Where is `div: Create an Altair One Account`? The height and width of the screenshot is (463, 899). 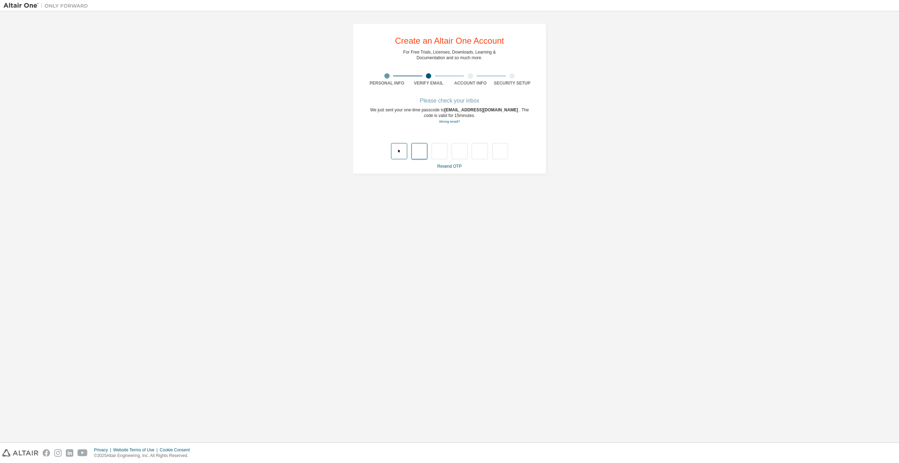
div: Create an Altair One Account is located at coordinates (450, 41).